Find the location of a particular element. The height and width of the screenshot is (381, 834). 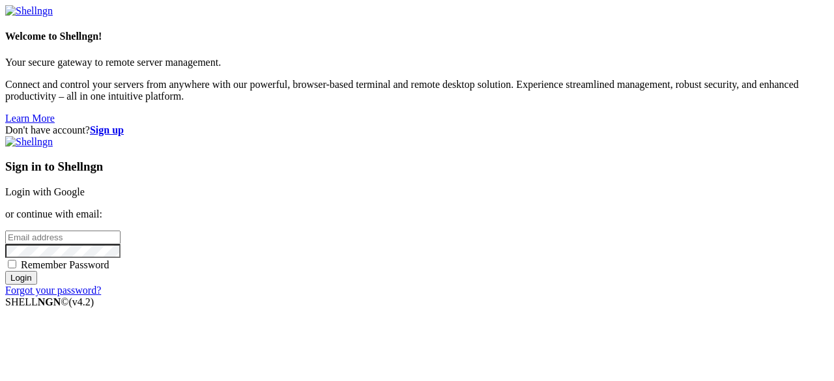

h3: Sign in to Shellngn is located at coordinates (417, 167).